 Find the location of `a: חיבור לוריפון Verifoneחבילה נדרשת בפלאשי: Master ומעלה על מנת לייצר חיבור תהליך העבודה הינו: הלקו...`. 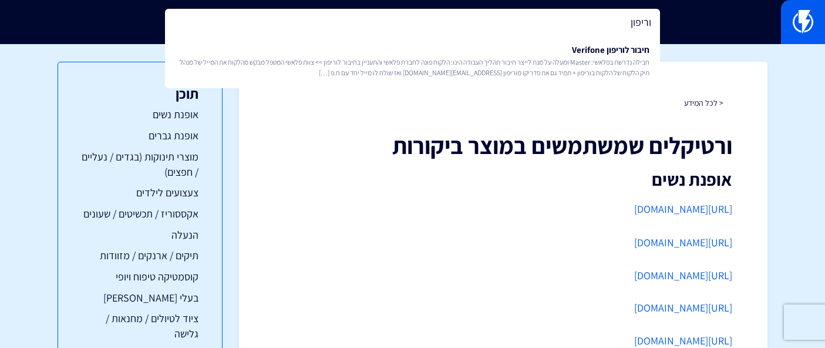

a: חיבור לוריפון Verifoneחבילה נדרשת בפלאשי: Master ומעלה על מנת לייצר חיבור תהליך העבודה הינו: הלקו... is located at coordinates (412, 61).